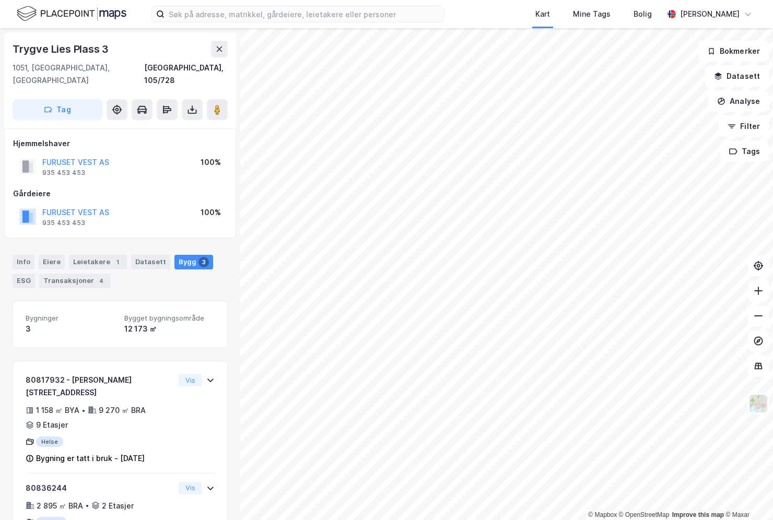  I want to click on div: Kontrollprogram for chat, so click(746, 495).